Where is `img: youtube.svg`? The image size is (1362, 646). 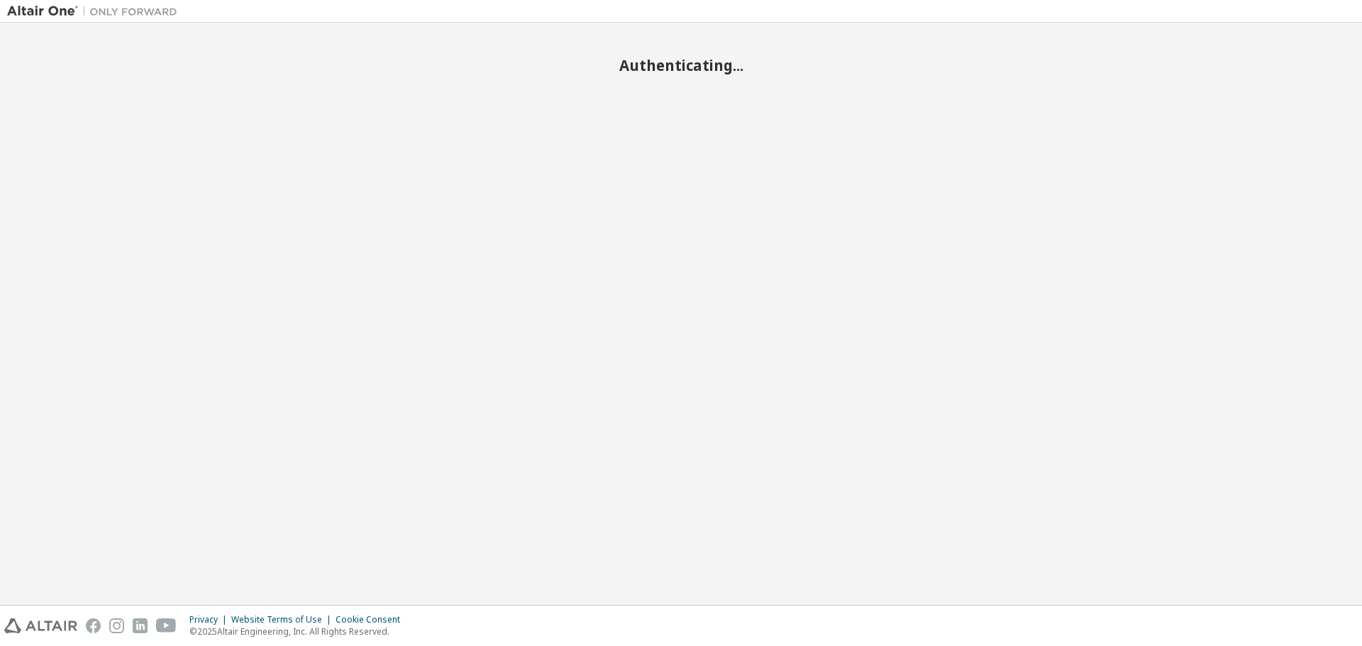 img: youtube.svg is located at coordinates (166, 626).